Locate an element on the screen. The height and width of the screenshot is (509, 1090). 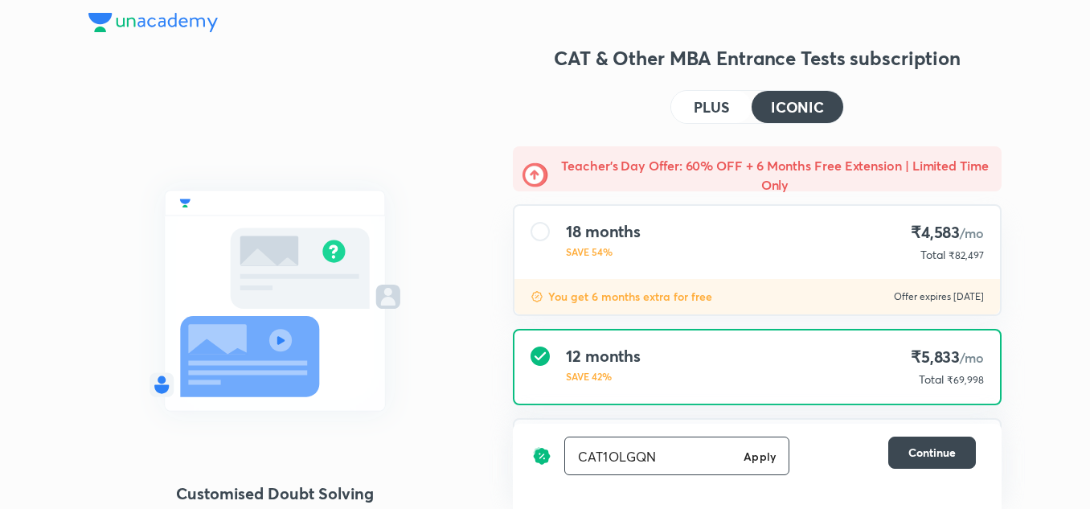
span: ₹69,998 is located at coordinates (965, 379).